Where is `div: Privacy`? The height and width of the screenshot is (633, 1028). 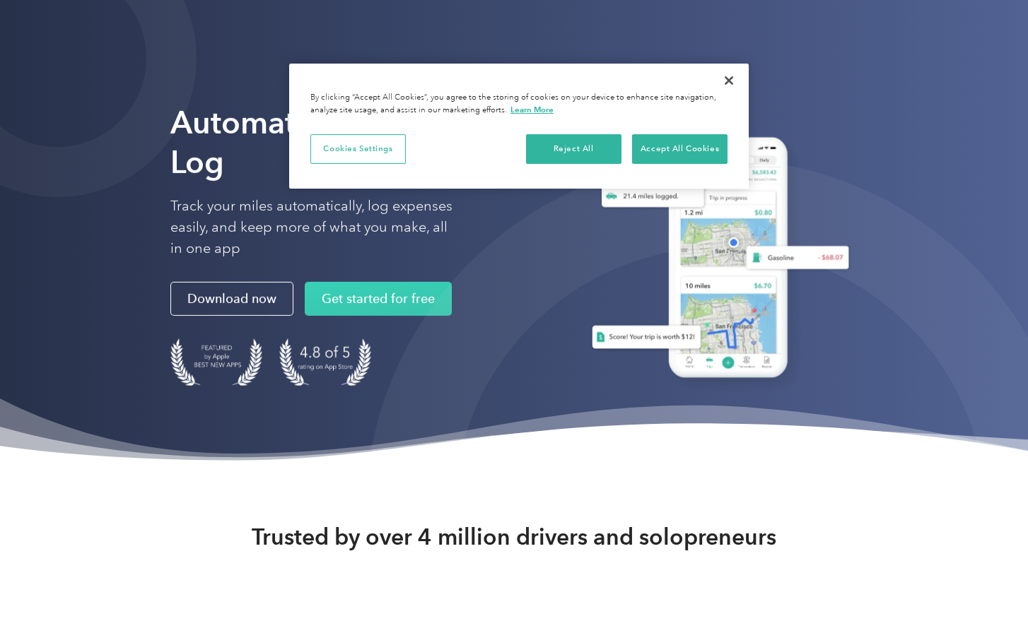 div: Privacy is located at coordinates (519, 126).